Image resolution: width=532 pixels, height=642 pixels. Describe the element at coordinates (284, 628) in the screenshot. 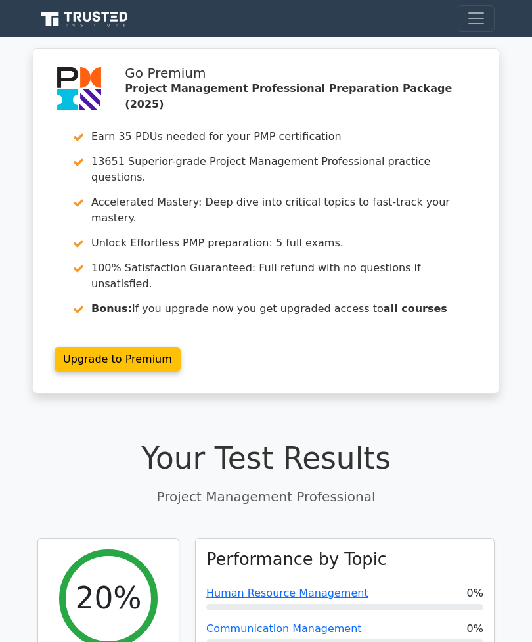

I see `a: Communication Management` at that location.